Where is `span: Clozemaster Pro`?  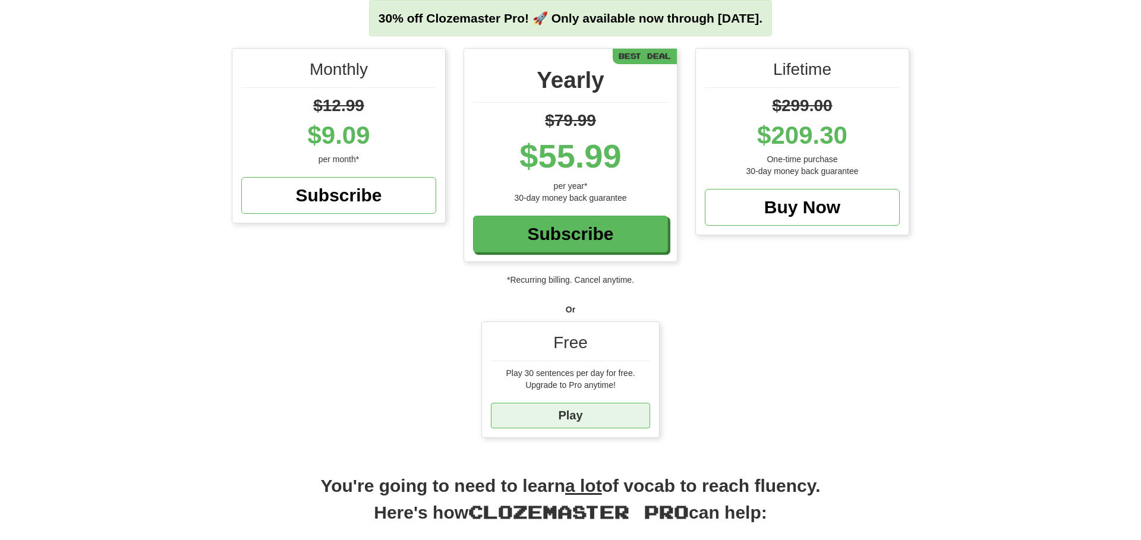
span: Clozemaster Pro is located at coordinates (578, 512).